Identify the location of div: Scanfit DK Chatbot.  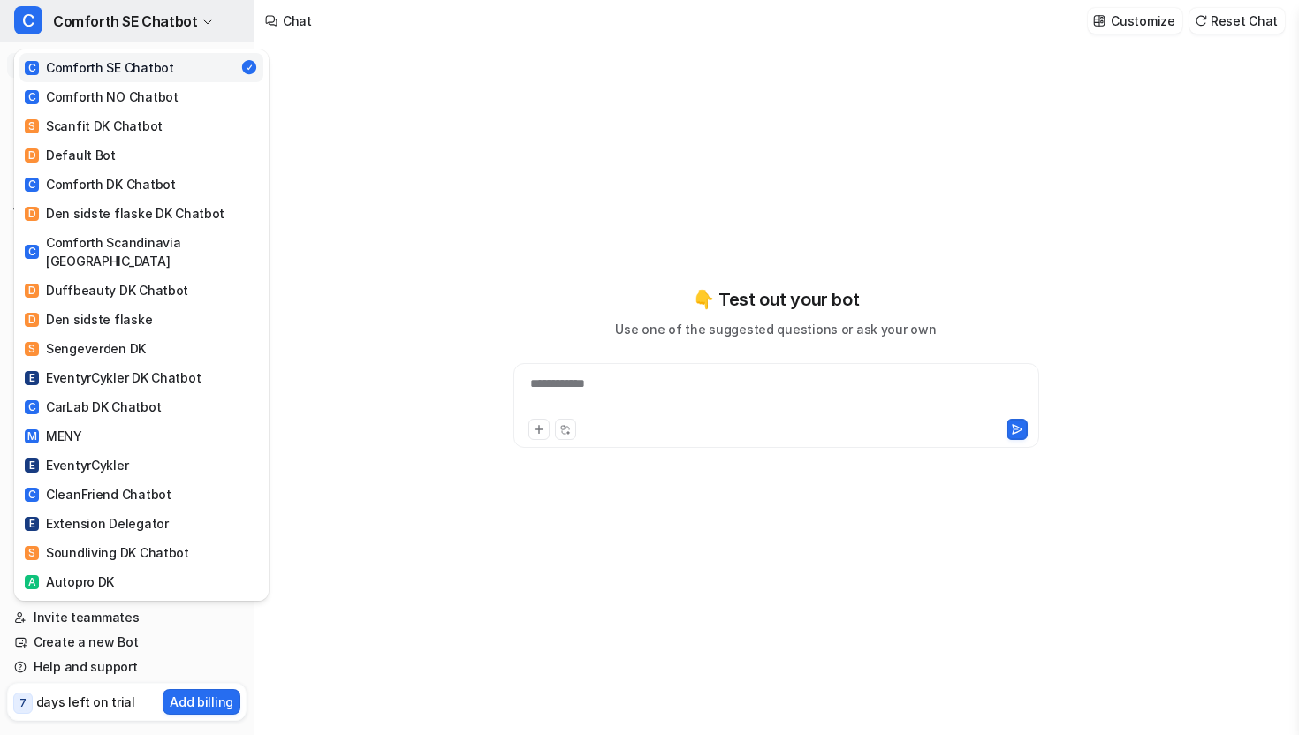
(94, 126).